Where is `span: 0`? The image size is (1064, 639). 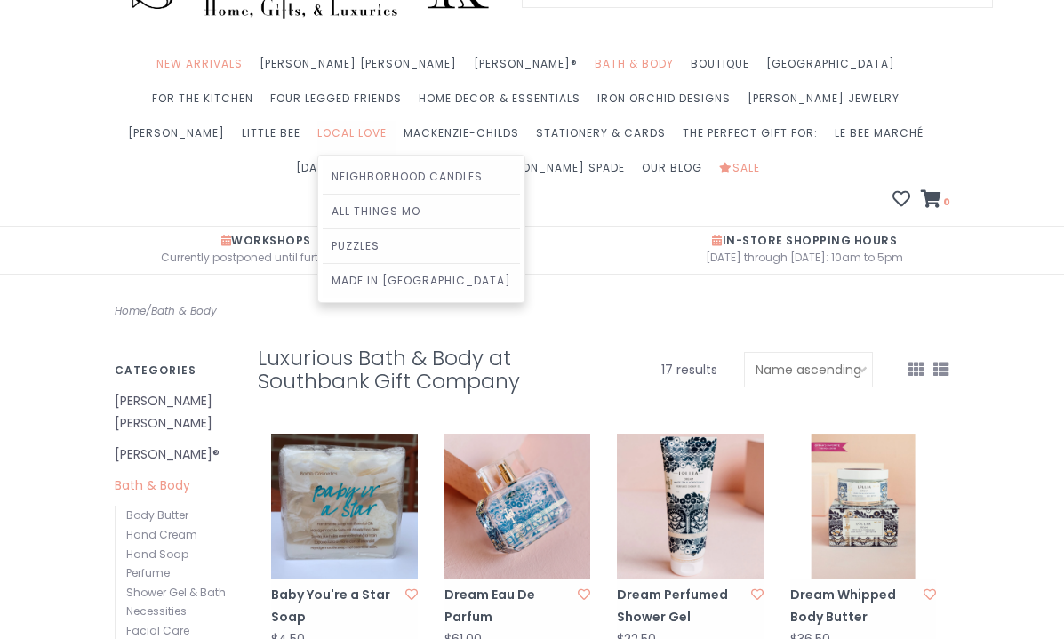
span: 0 is located at coordinates (946, 202).